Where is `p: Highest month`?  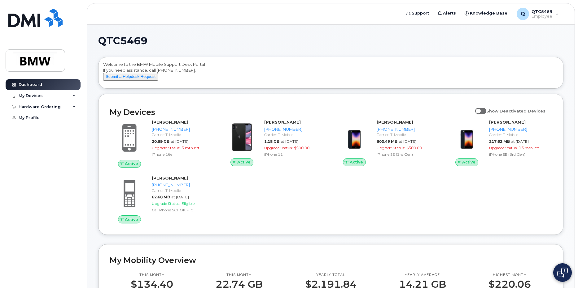
p: Highest month is located at coordinates (509, 275).